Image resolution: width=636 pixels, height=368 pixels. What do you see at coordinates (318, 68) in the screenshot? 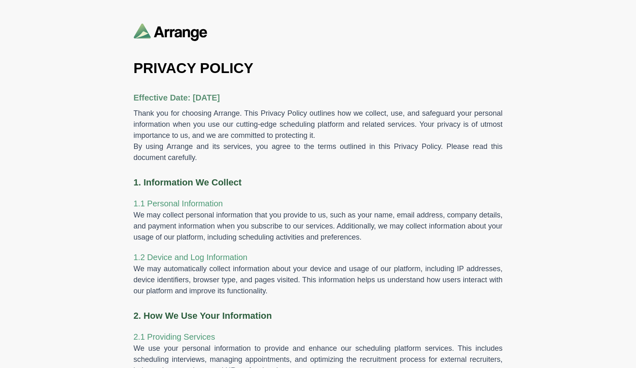
I see `h1: Privacy Policy` at bounding box center [318, 68].